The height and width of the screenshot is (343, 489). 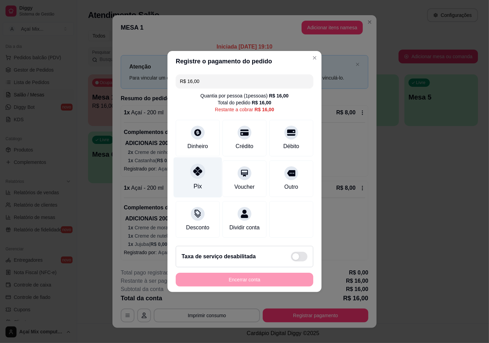 What do you see at coordinates (245, 227) in the screenshot?
I see `div: Dividir conta` at bounding box center [245, 227].